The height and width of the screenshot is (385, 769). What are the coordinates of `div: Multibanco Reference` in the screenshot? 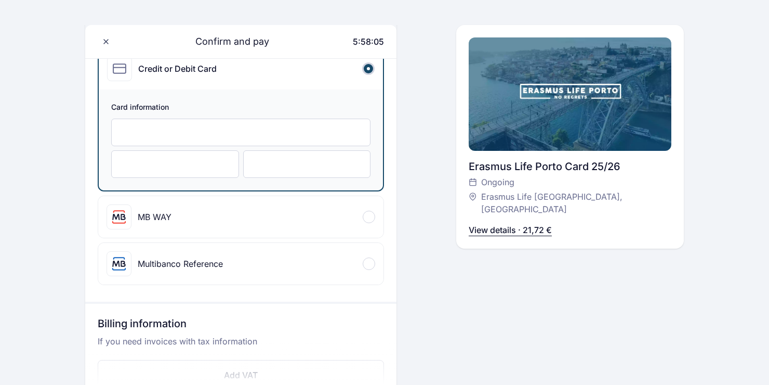 It's located at (180, 263).